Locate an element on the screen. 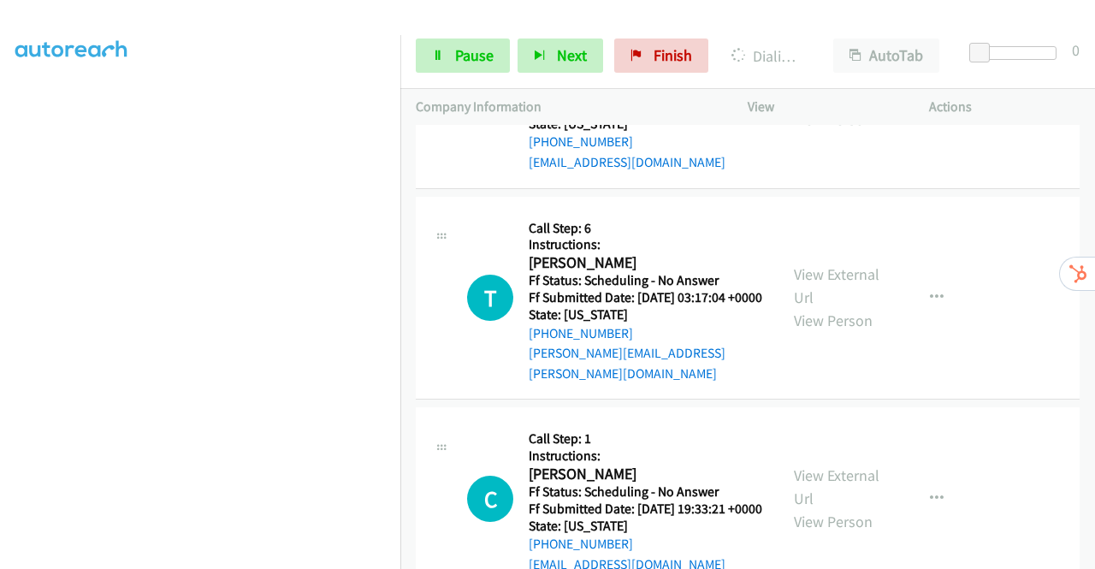 The height and width of the screenshot is (569, 1095). span: Finish is located at coordinates (672, 55).